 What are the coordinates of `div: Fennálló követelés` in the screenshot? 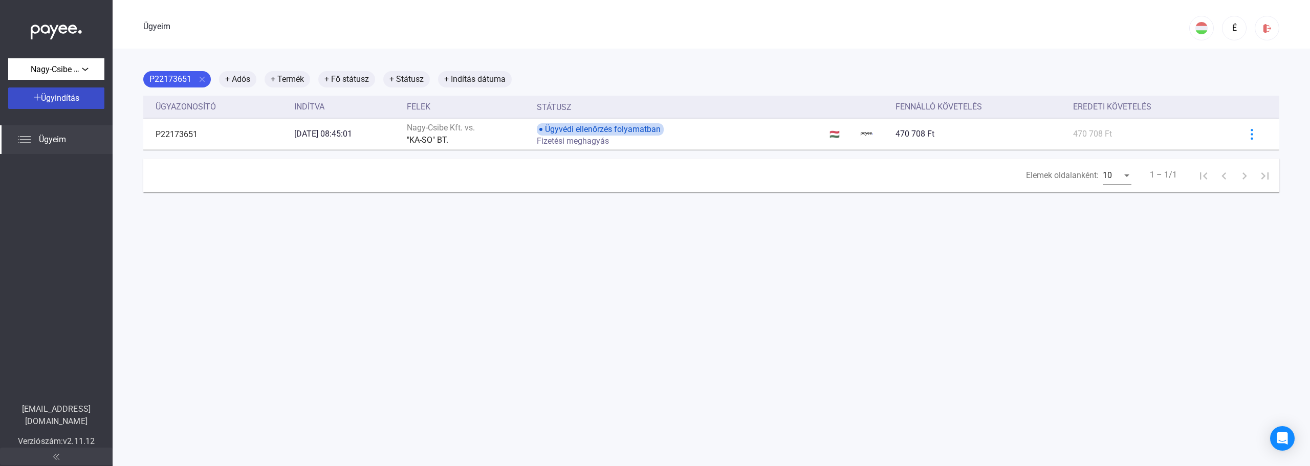 It's located at (980, 107).